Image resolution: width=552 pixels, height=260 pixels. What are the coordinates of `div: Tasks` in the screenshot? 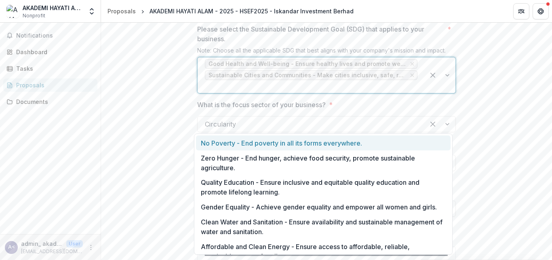 It's located at (53, 68).